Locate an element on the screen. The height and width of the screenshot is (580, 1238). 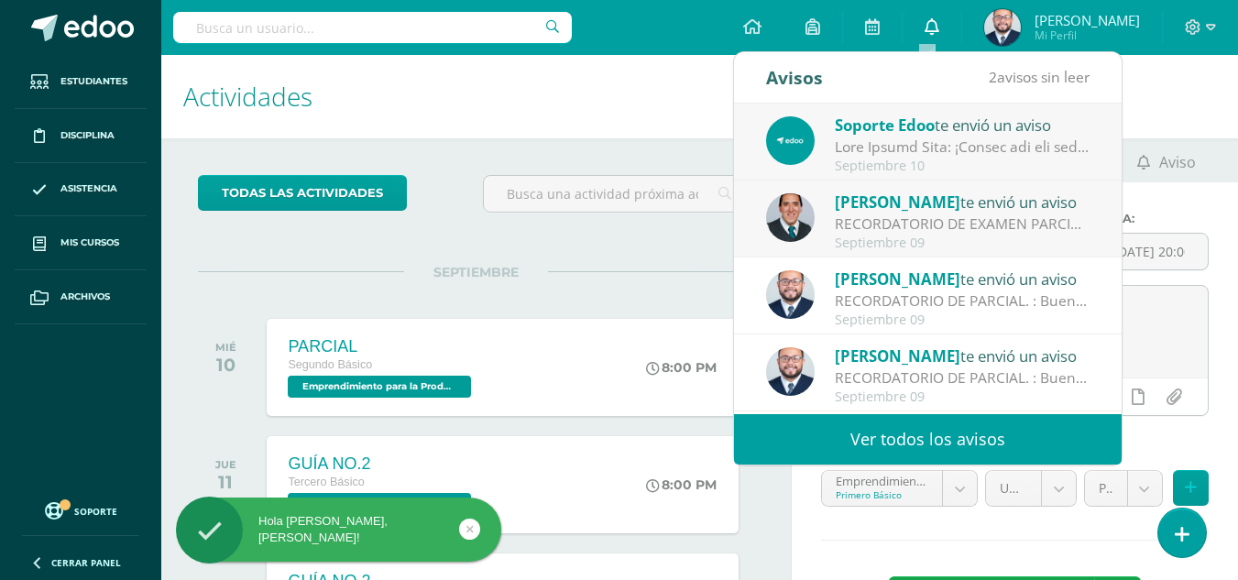
input: Fecha de entrega is located at coordinates (1149, 251).